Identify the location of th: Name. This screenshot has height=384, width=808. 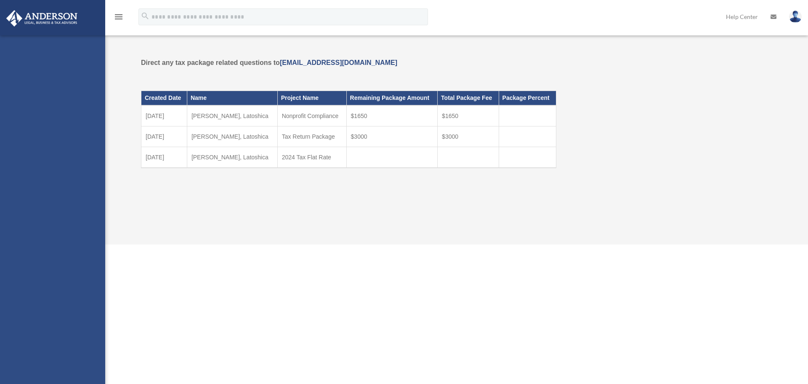
(232, 98).